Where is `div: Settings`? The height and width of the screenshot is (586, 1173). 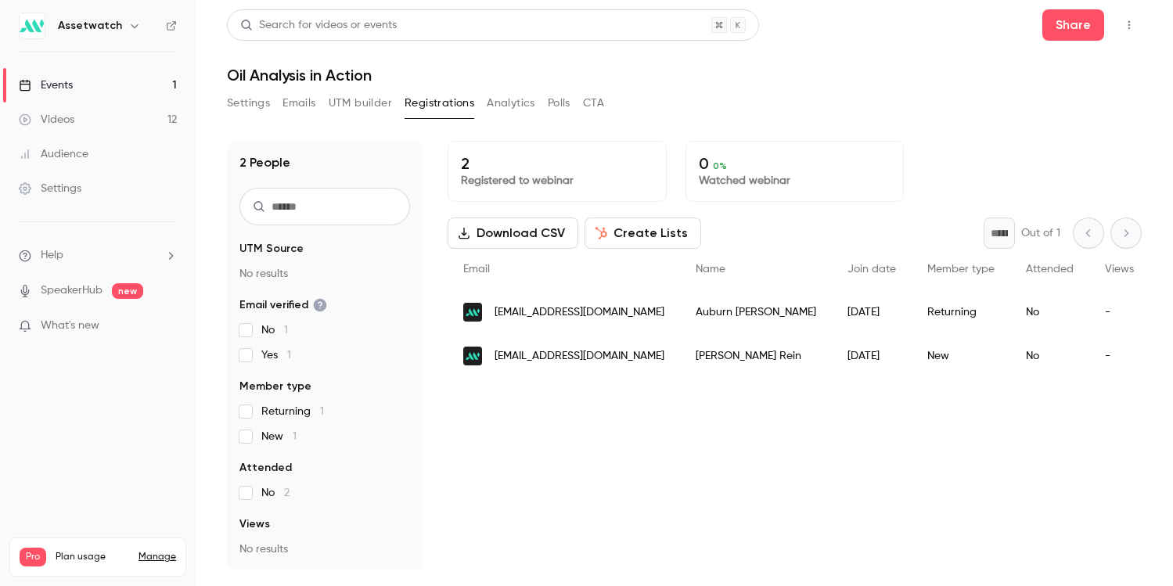 div: Settings is located at coordinates (50, 189).